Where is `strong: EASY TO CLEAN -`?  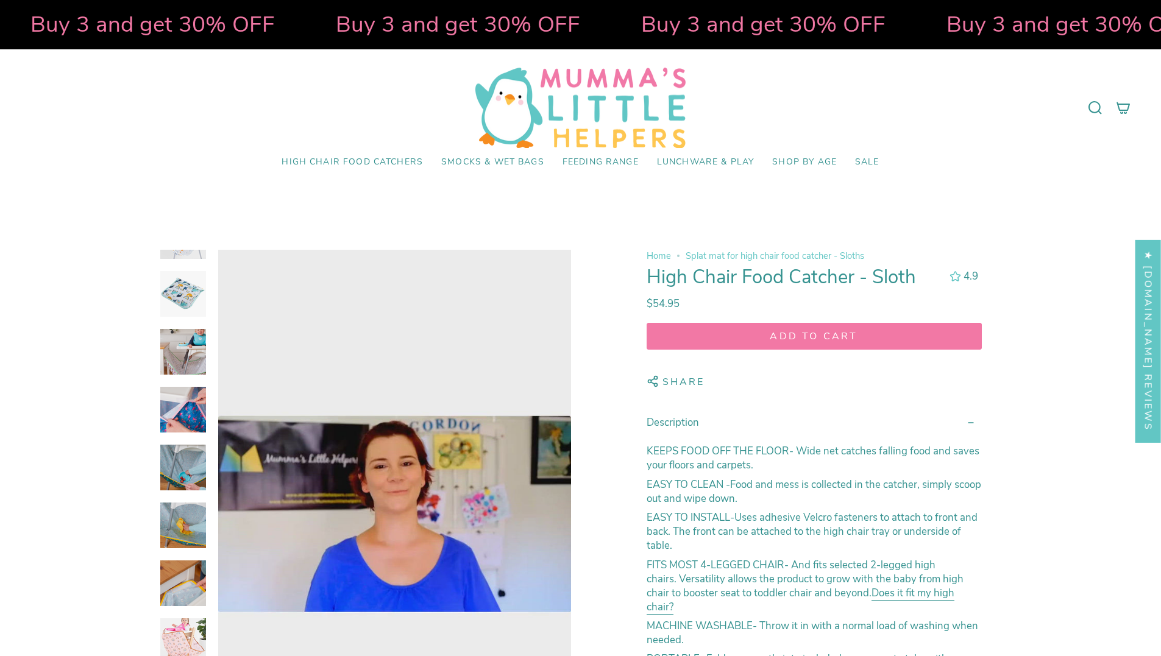 strong: EASY TO CLEAN - is located at coordinates (688, 484).